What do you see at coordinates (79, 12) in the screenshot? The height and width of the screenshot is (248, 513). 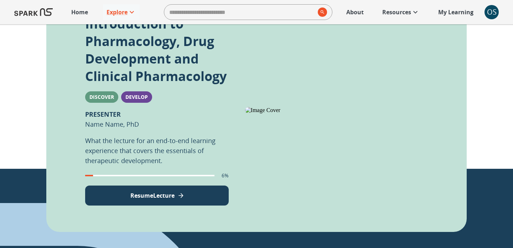 I see `p: Home` at bounding box center [79, 12].